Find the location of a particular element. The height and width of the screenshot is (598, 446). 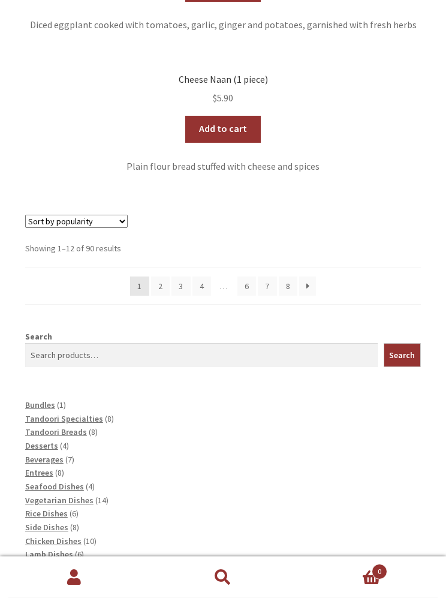

a: Seafood Dishes is located at coordinates (55, 487).